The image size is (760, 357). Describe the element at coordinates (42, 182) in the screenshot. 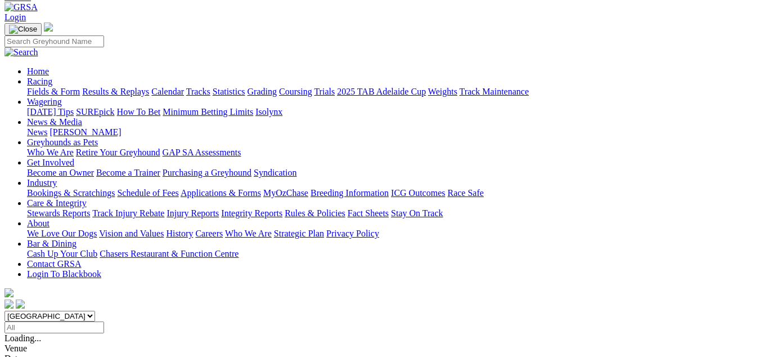

I see `a: Industry` at that location.